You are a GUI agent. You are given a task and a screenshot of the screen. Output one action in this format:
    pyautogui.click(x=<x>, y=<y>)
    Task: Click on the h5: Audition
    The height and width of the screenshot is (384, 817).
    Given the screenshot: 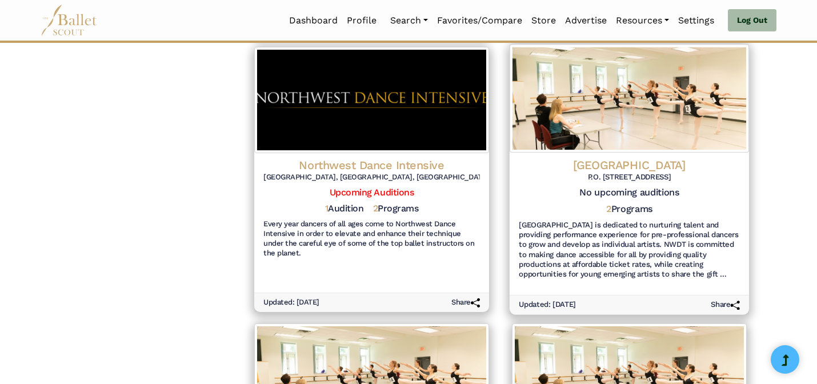 What is the action you would take?
    pyautogui.click(x=345, y=209)
    